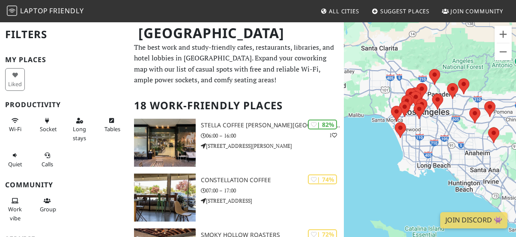 Image resolution: width=516 pixels, height=237 pixels. I want to click on h3: My Places, so click(64, 60).